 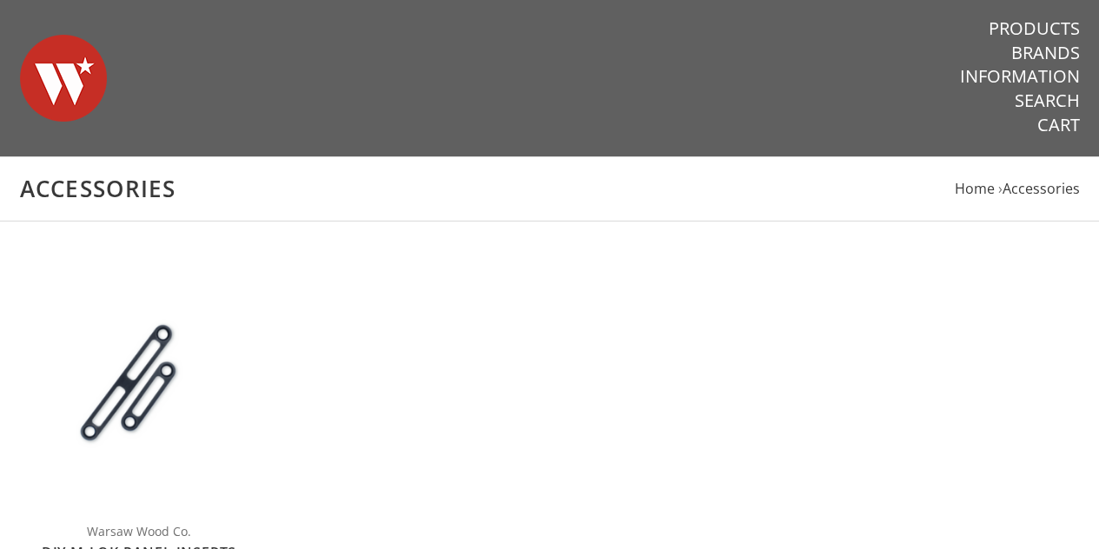 I want to click on span: Accessories, so click(x=1040, y=188).